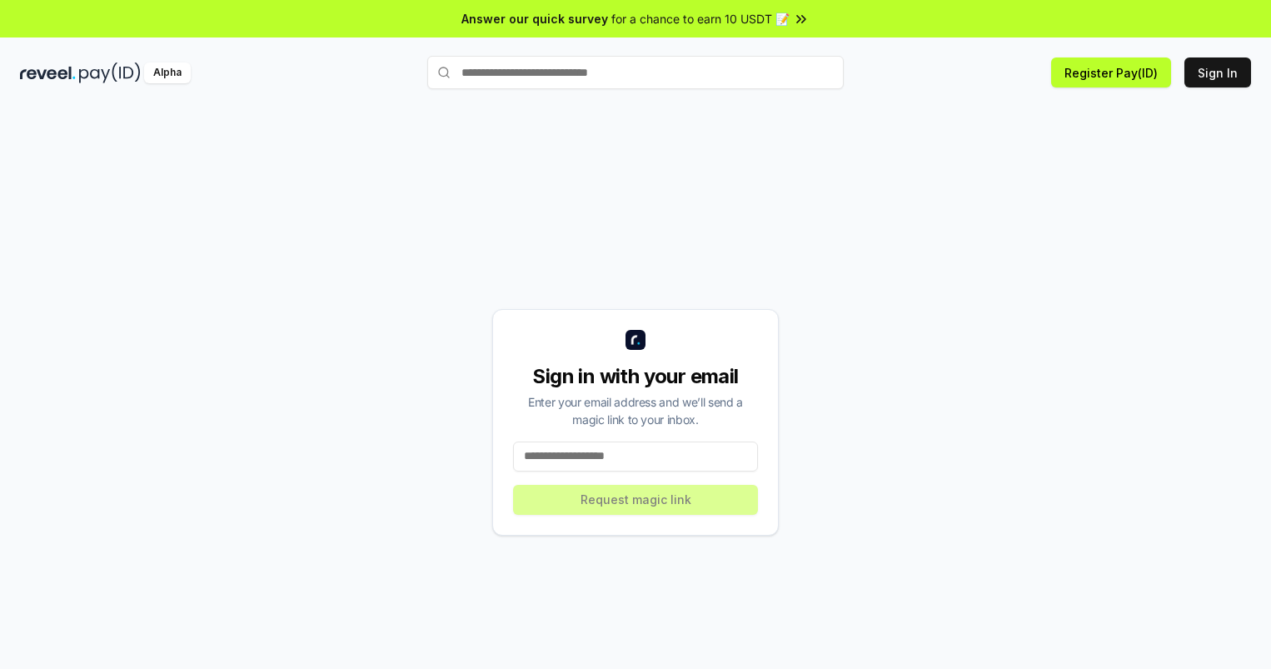 Image resolution: width=1271 pixels, height=669 pixels. What do you see at coordinates (1217, 72) in the screenshot?
I see `button: Sign In` at bounding box center [1217, 72].